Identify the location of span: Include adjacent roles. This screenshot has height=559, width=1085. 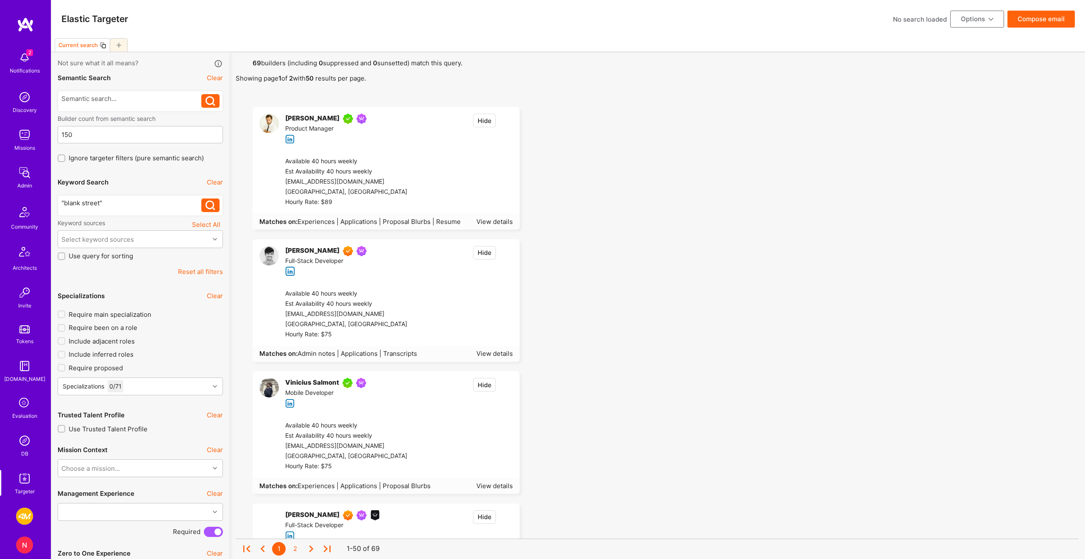
(102, 341).